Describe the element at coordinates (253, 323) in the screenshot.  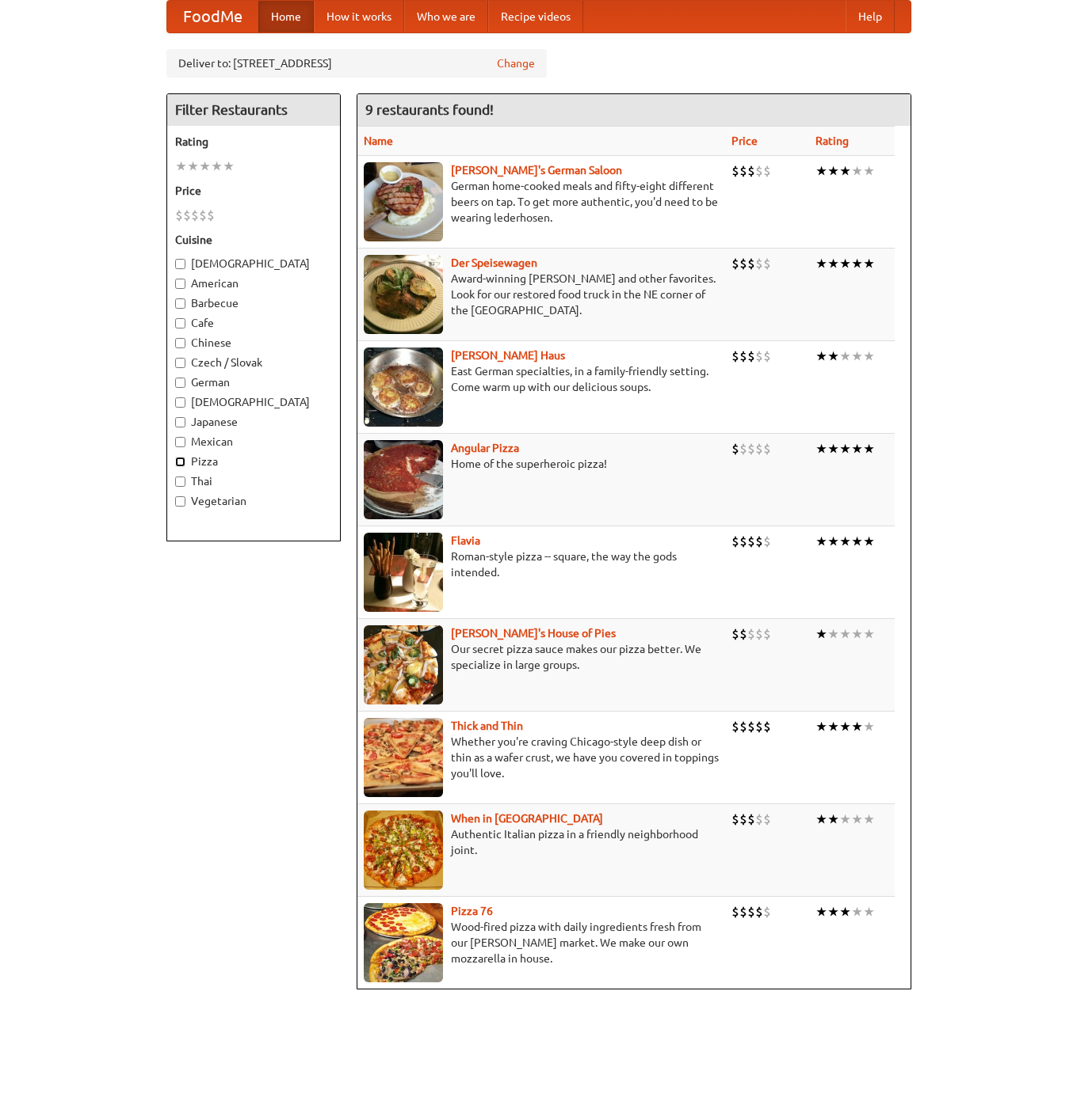
I see `label: Cafe` at that location.